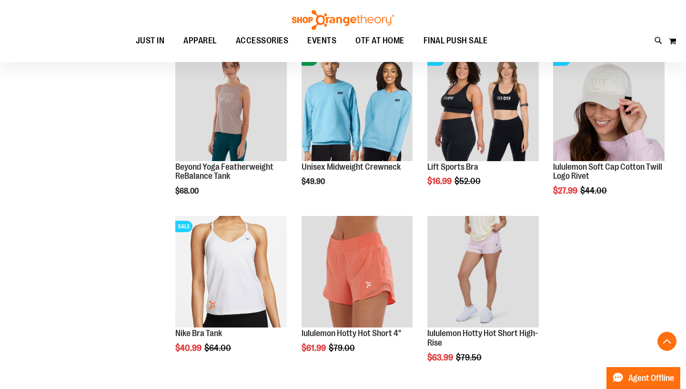 The height and width of the screenshot is (389, 686). What do you see at coordinates (357, 105) in the screenshot?
I see `img: Unisex Midweight Crewneck` at bounding box center [357, 105].